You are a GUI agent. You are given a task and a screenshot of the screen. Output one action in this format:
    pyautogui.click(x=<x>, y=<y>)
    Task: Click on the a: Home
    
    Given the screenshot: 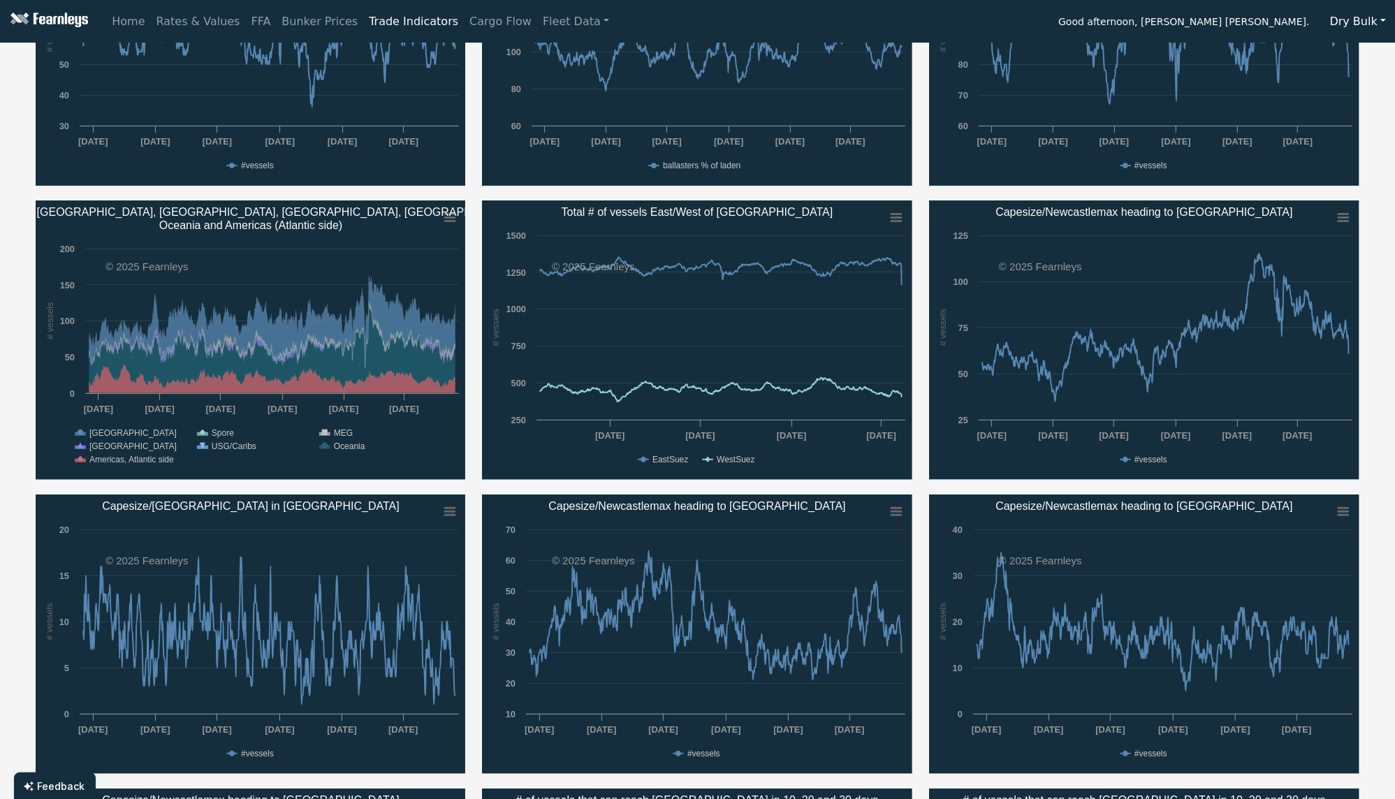 What is the action you would take?
    pyautogui.click(x=128, y=22)
    